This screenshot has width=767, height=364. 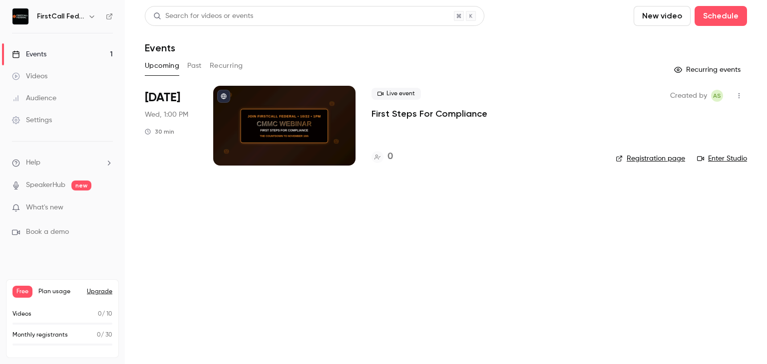 What do you see at coordinates (32, 120) in the screenshot?
I see `div: Settings` at bounding box center [32, 120].